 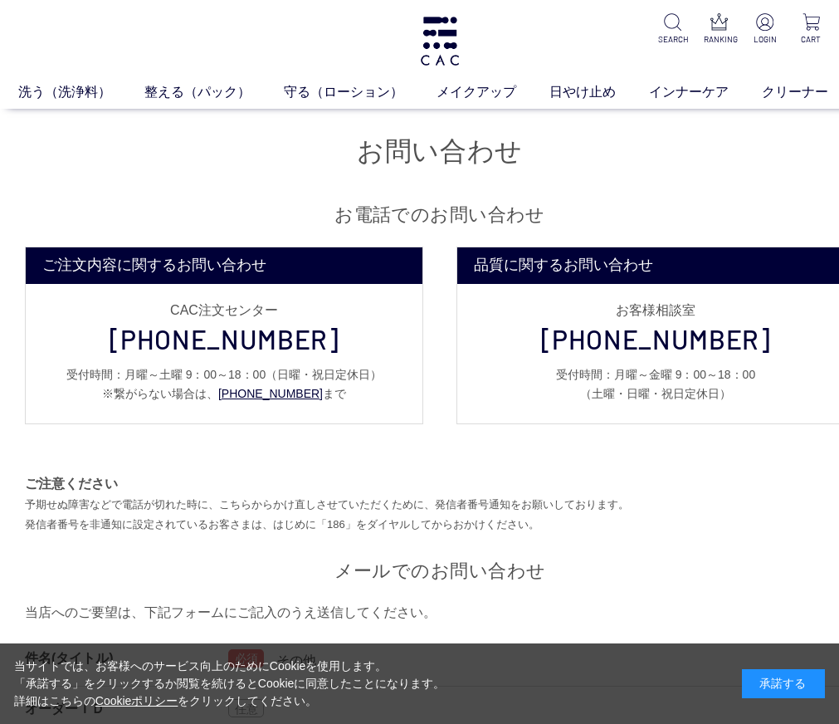 I want to click on div: CAC注文センター, so click(x=224, y=310).